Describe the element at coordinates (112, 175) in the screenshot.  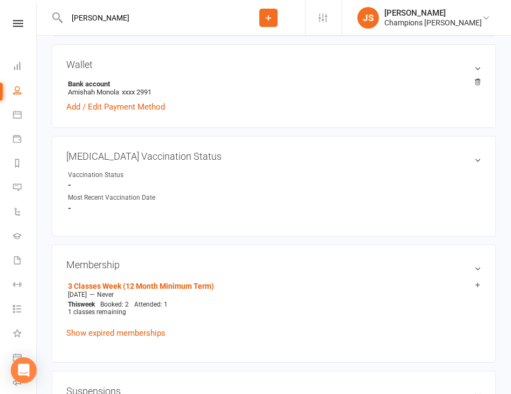
I see `div: Vaccination Status` at that location.